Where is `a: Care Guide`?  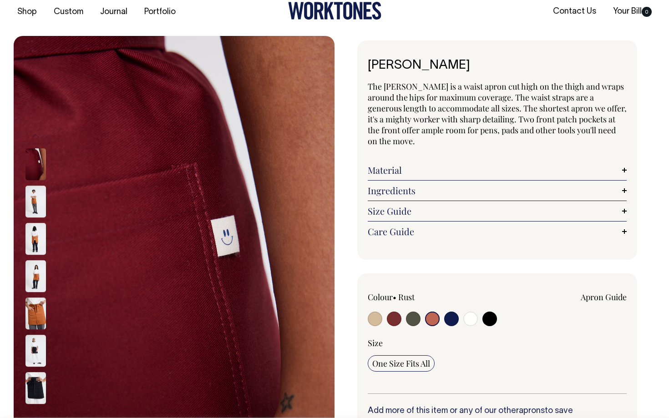
a: Care Guide is located at coordinates (497, 232).